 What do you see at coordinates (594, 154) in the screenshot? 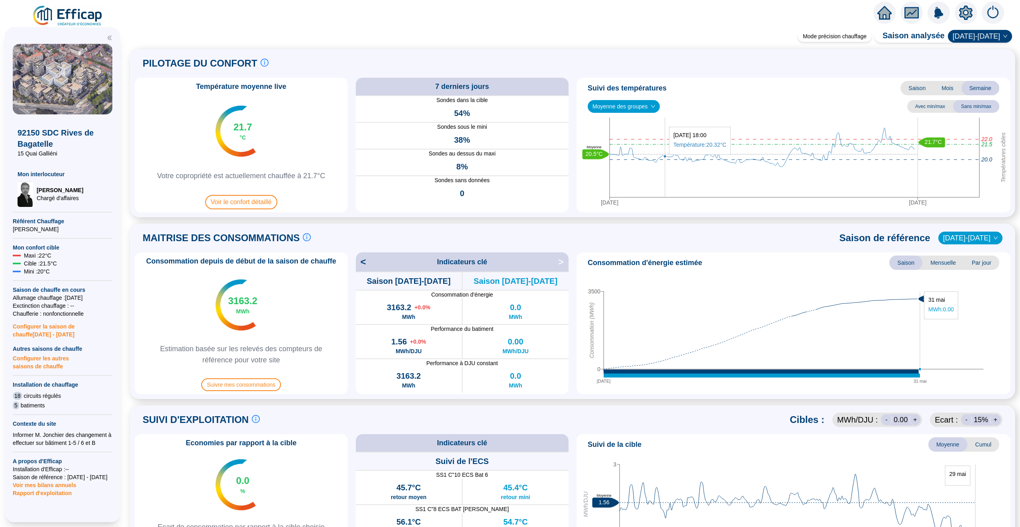
I see `text: 20.5°C` at bounding box center [594, 154].